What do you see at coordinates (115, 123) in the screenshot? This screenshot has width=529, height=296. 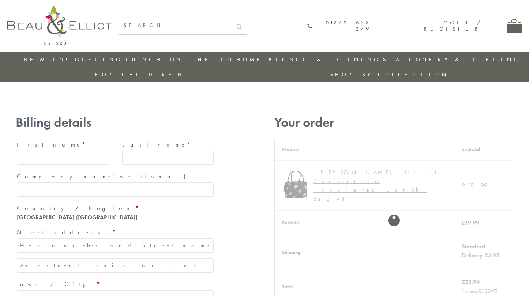 I see `h3: Billing details` at bounding box center [115, 123].